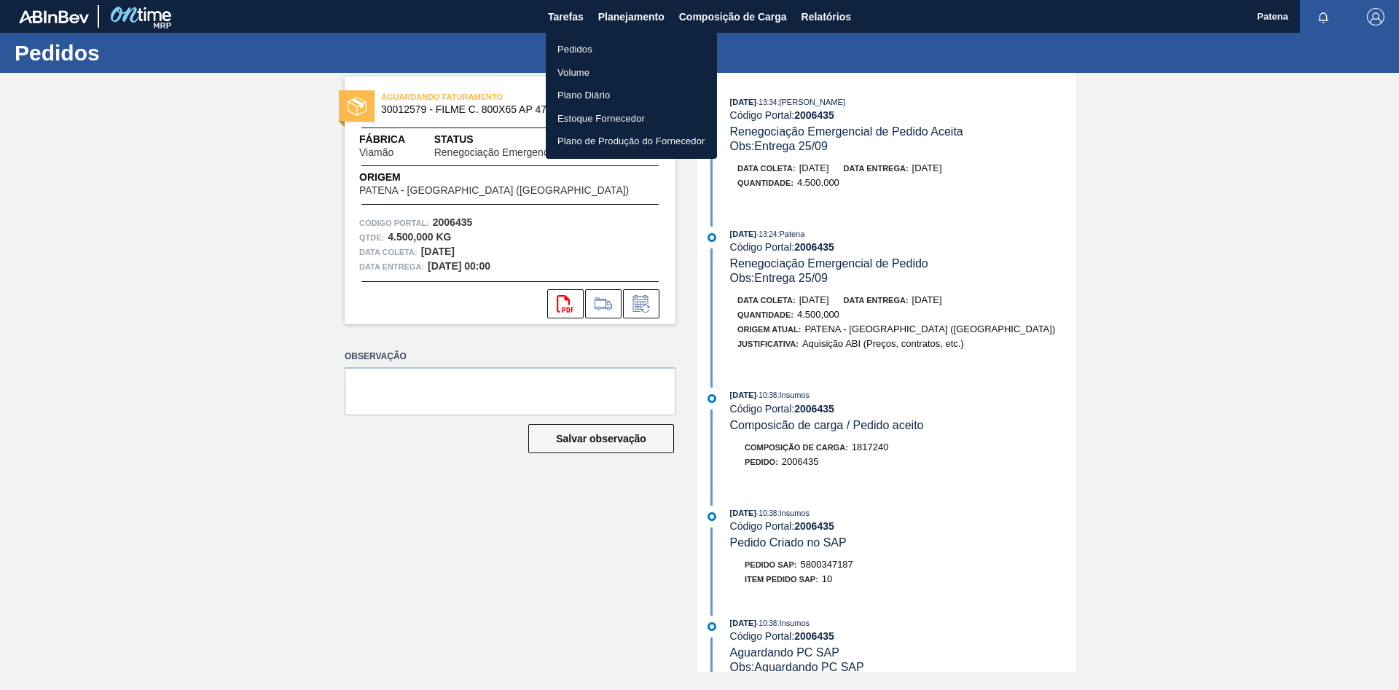 The width and height of the screenshot is (1399, 690). I want to click on li: Estoque Fornecedor, so click(631, 119).